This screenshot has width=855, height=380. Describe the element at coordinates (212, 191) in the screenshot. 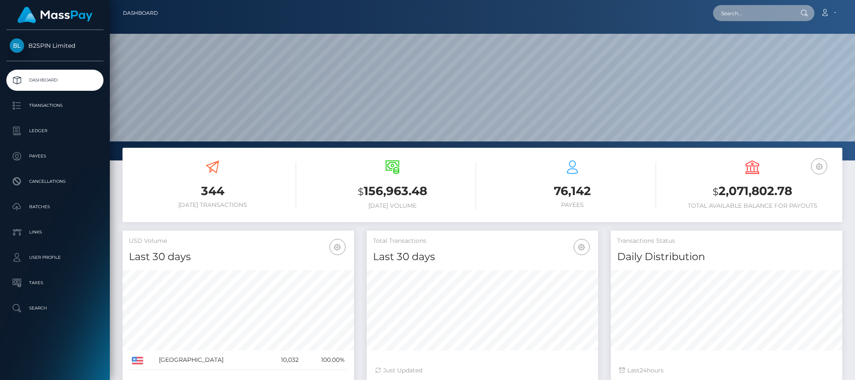

I see `h3: 344` at that location.